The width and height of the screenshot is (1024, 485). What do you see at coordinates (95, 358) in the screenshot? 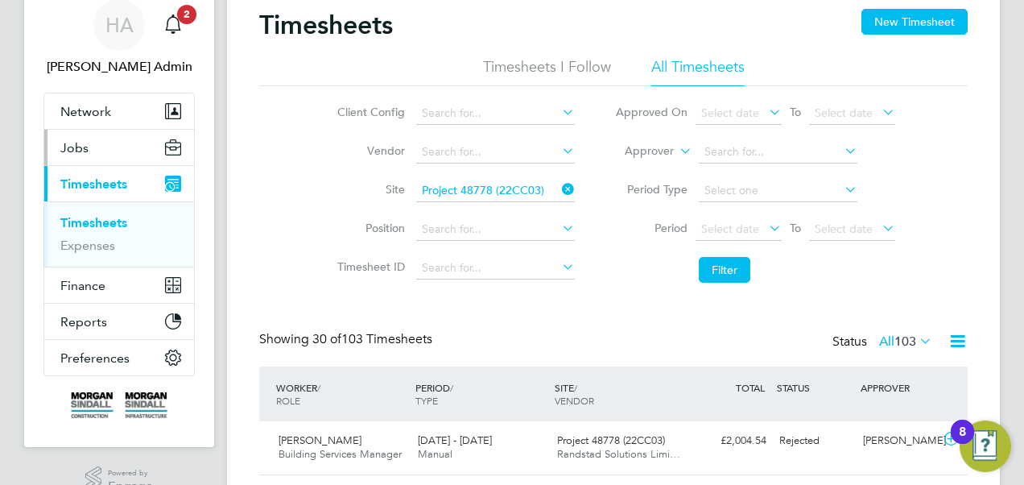
I see `span: Preferences` at bounding box center [95, 358].